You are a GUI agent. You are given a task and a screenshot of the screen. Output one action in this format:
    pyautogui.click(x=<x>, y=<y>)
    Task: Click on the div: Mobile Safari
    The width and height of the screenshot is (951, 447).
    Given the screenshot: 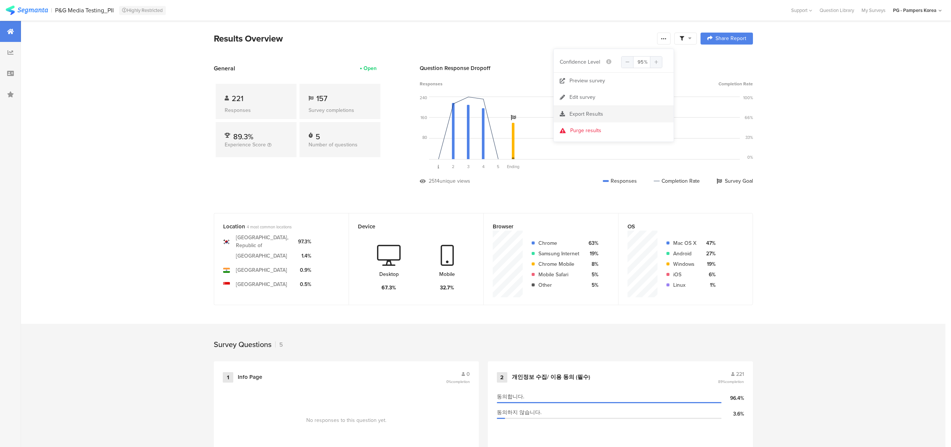 What is the action you would take?
    pyautogui.click(x=559, y=275)
    